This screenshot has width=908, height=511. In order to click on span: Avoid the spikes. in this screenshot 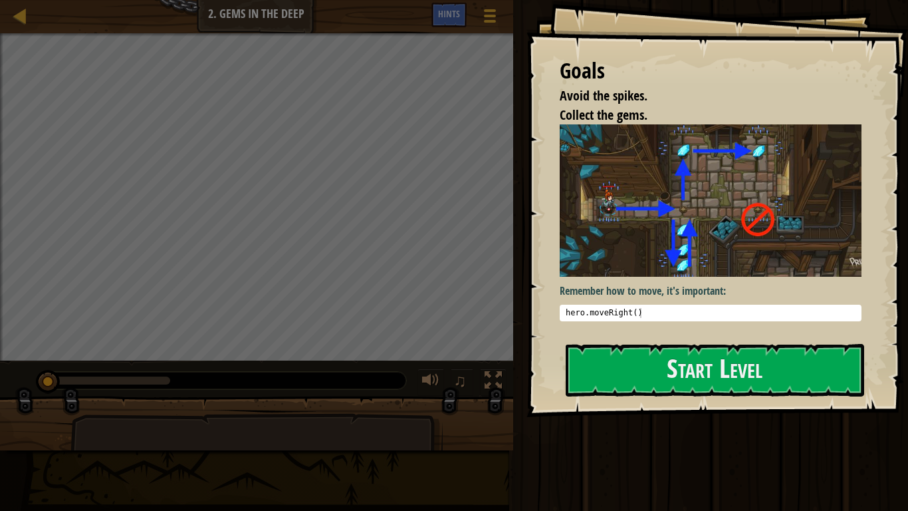, I will do `click(604, 95)`.